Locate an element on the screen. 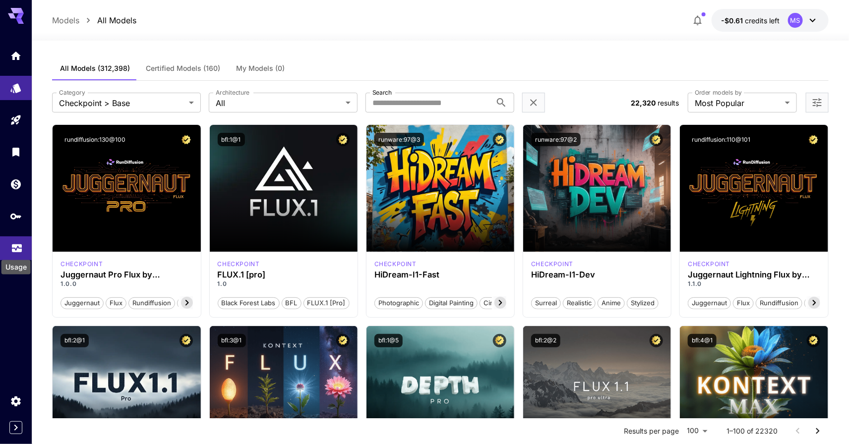 Image resolution: width=849 pixels, height=444 pixels. span: Surreal is located at coordinates (546, 303).